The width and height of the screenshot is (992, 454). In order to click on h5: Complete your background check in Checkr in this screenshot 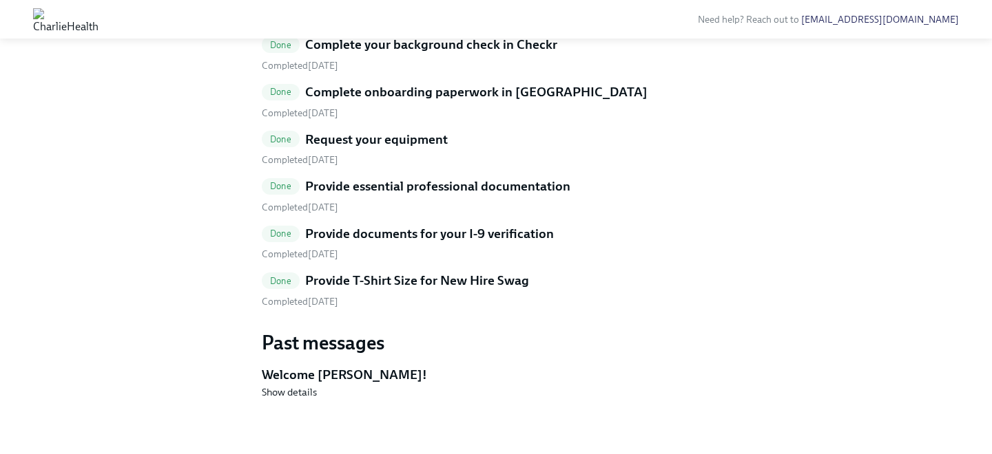, I will do `click(431, 45)`.